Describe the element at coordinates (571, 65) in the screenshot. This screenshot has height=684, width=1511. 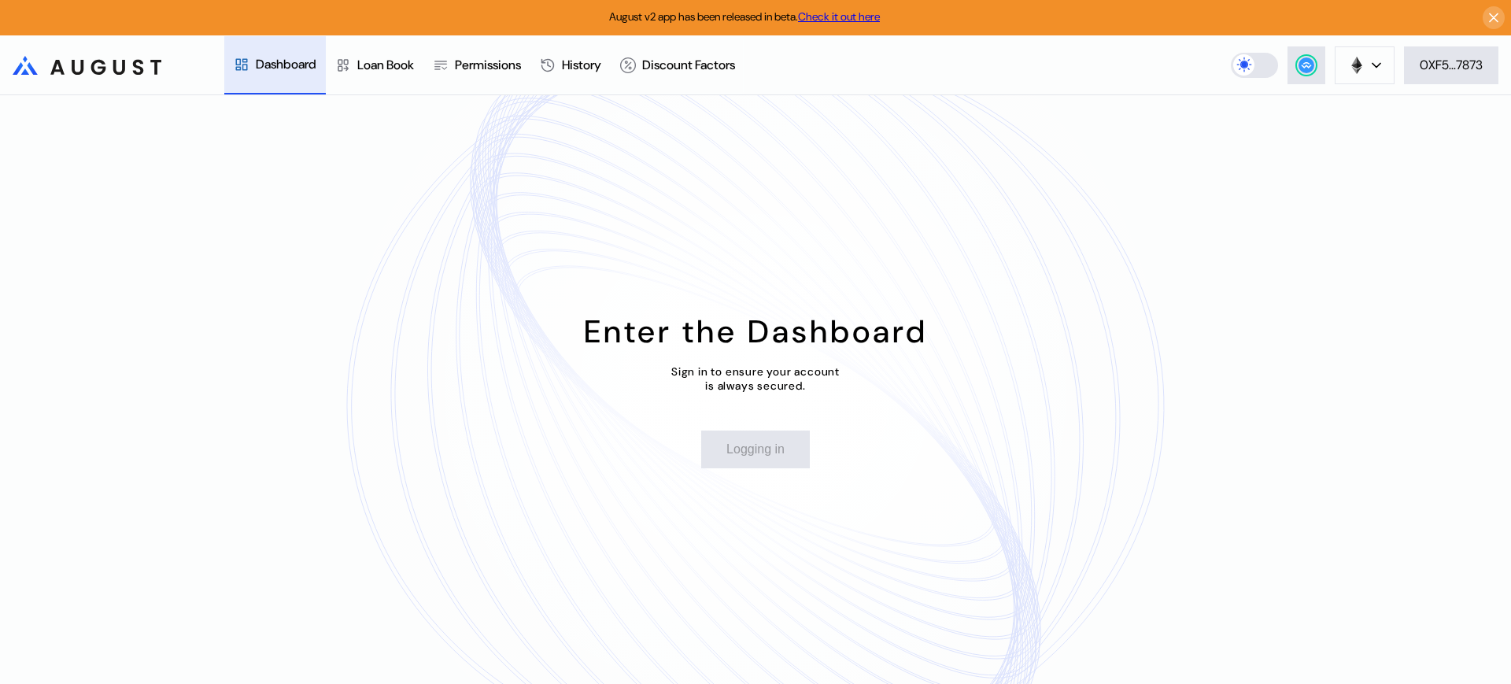
I see `a: History` at that location.